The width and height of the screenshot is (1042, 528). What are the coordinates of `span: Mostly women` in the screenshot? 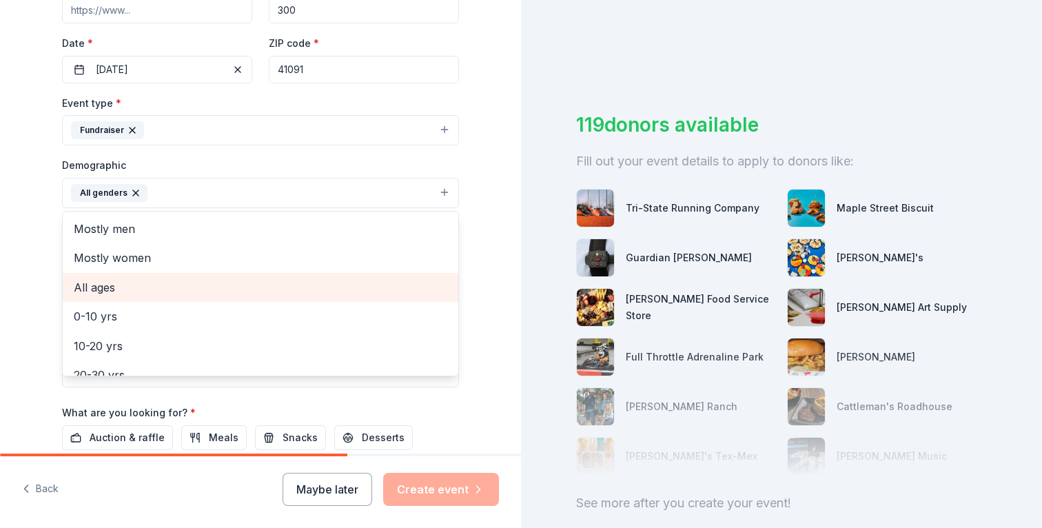 It's located at (260, 258).